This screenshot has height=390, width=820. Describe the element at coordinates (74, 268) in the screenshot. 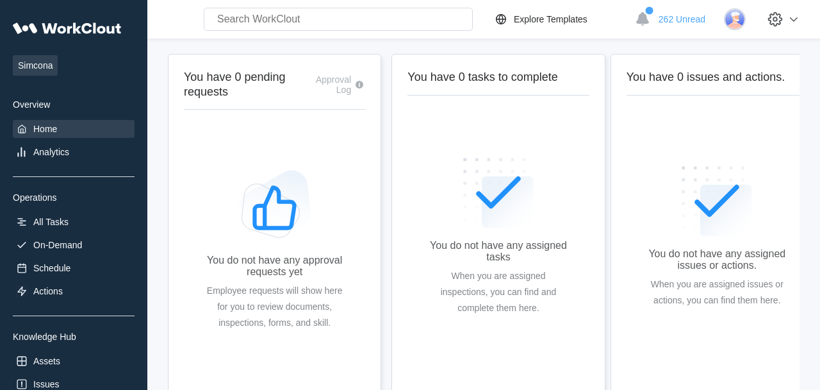

I see `a: Schedule` at that location.